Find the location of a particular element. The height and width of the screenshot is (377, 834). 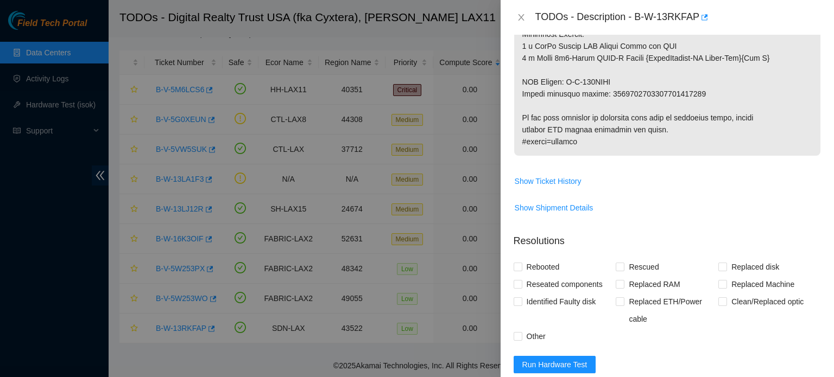

button: Run Hardware Test is located at coordinates (555, 365).